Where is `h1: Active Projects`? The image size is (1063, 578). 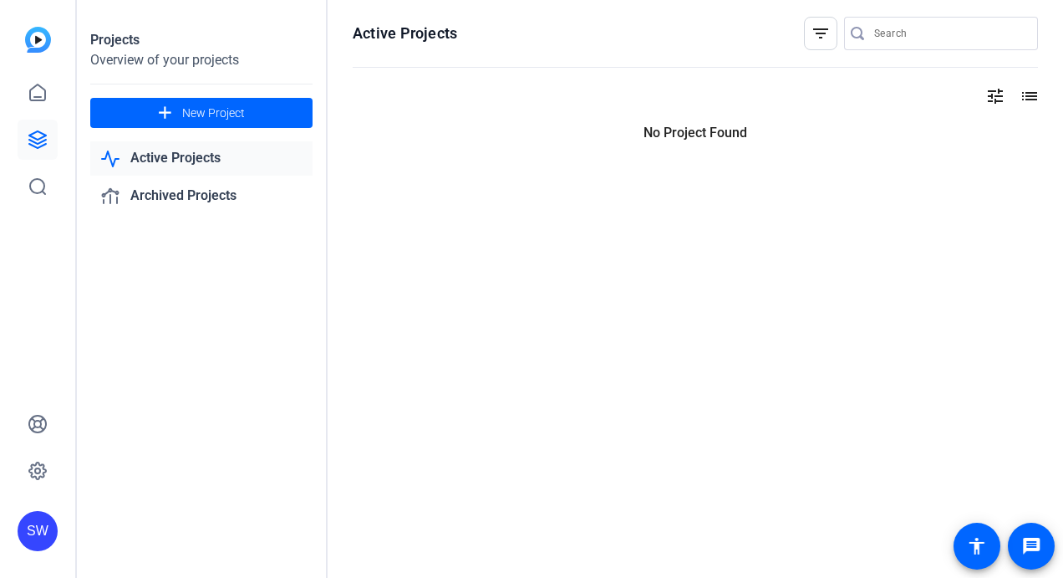
h1: Active Projects is located at coordinates (405, 33).